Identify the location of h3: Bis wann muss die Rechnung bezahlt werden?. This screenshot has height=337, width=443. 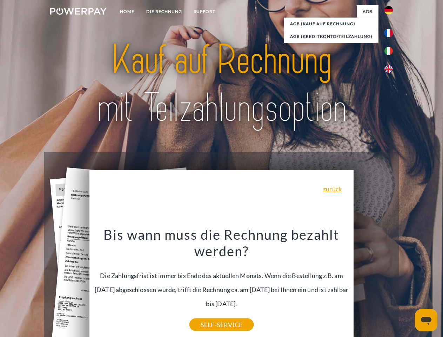
(222, 243).